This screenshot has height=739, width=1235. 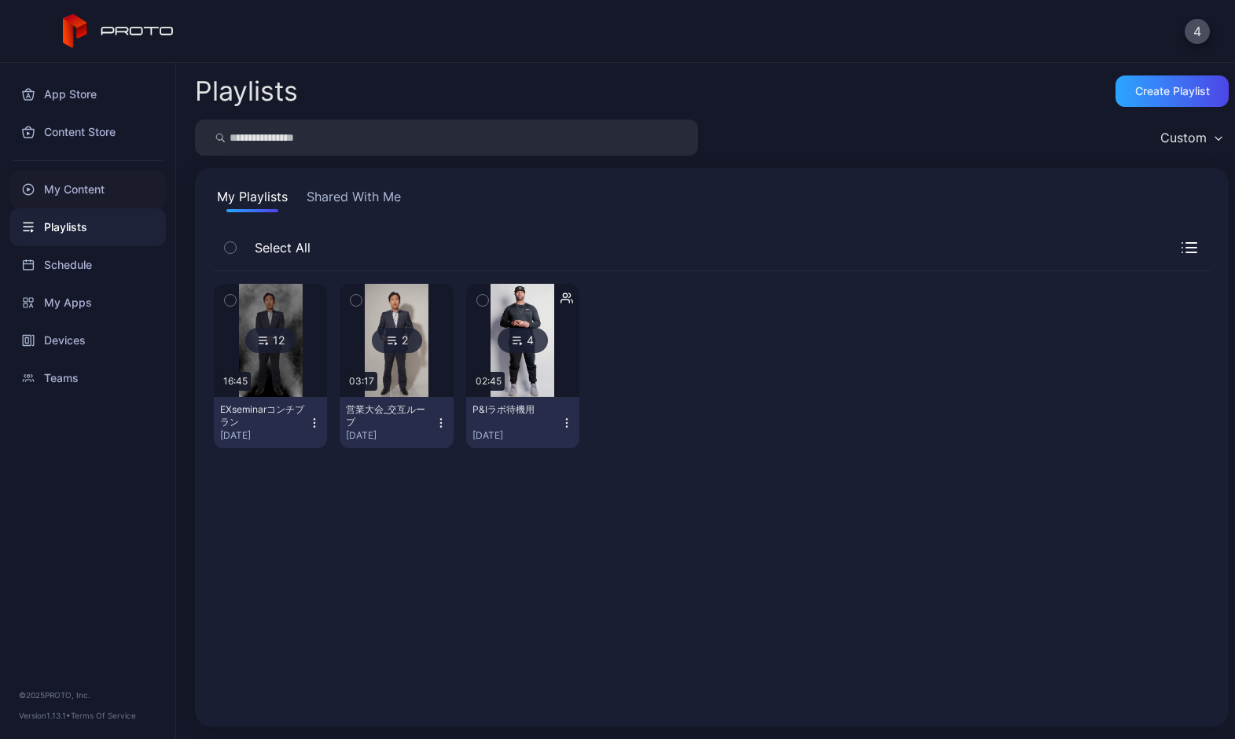 What do you see at coordinates (235, 381) in the screenshot?
I see `div: 16:45` at bounding box center [235, 381].